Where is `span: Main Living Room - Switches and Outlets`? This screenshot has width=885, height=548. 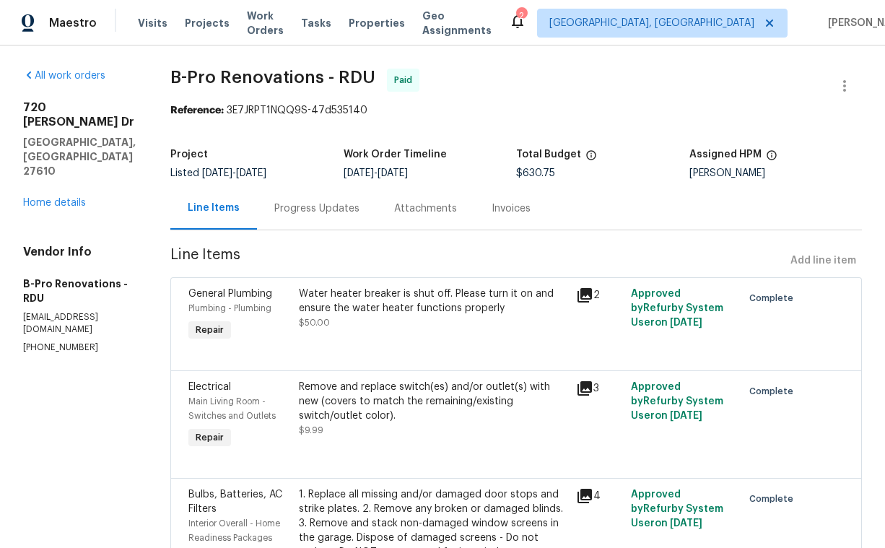 span: Main Living Room - Switches and Outlets is located at coordinates (232, 409).